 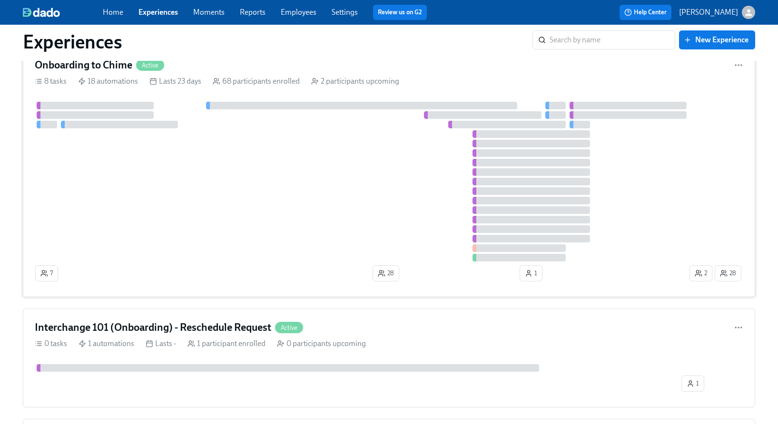 I want to click on div: 18 automations, so click(x=108, y=81).